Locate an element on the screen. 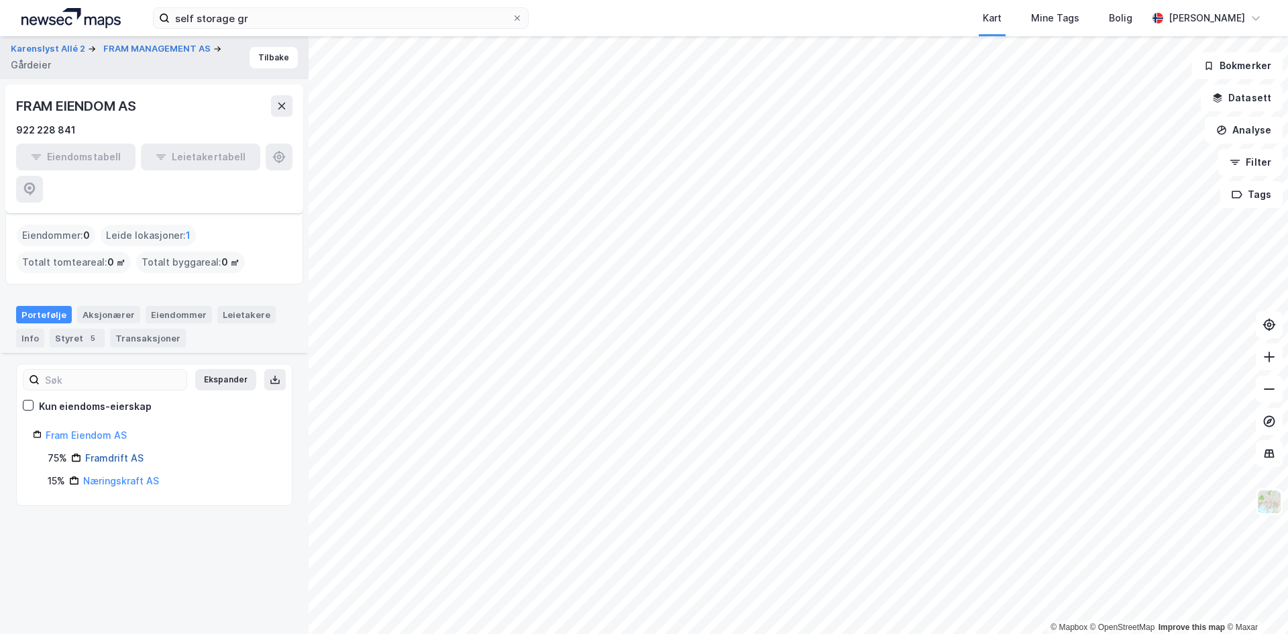  div: Mine Tags is located at coordinates (1056, 18).